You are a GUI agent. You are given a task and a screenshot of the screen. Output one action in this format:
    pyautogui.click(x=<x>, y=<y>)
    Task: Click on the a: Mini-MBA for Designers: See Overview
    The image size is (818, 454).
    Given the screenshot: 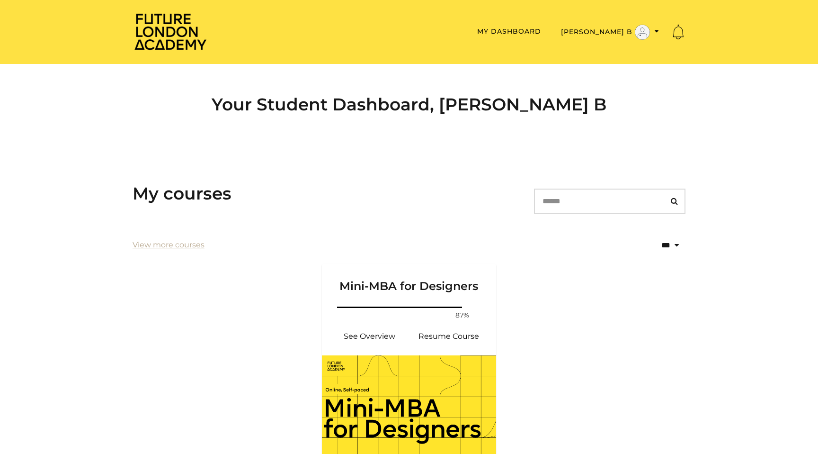 What is the action you would take?
    pyautogui.click(x=369, y=336)
    